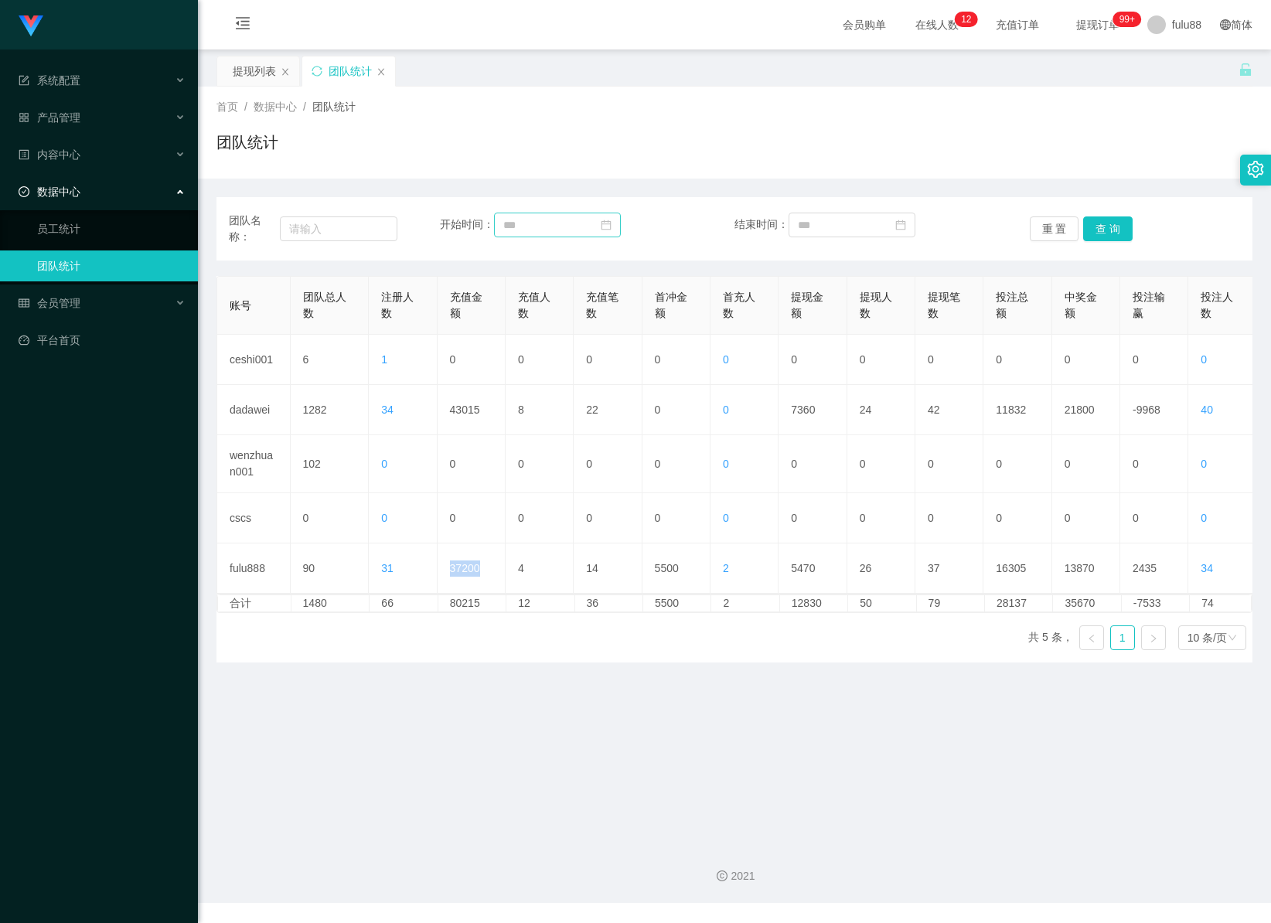  I want to click on span: 内容中心, so click(49, 155).